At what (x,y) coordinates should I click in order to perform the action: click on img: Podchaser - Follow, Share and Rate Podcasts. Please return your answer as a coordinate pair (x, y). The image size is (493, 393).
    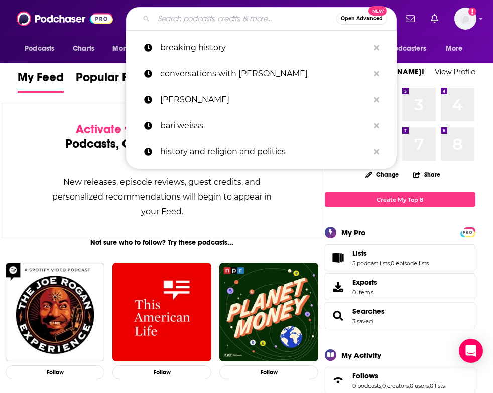
    Looking at the image, I should click on (65, 19).